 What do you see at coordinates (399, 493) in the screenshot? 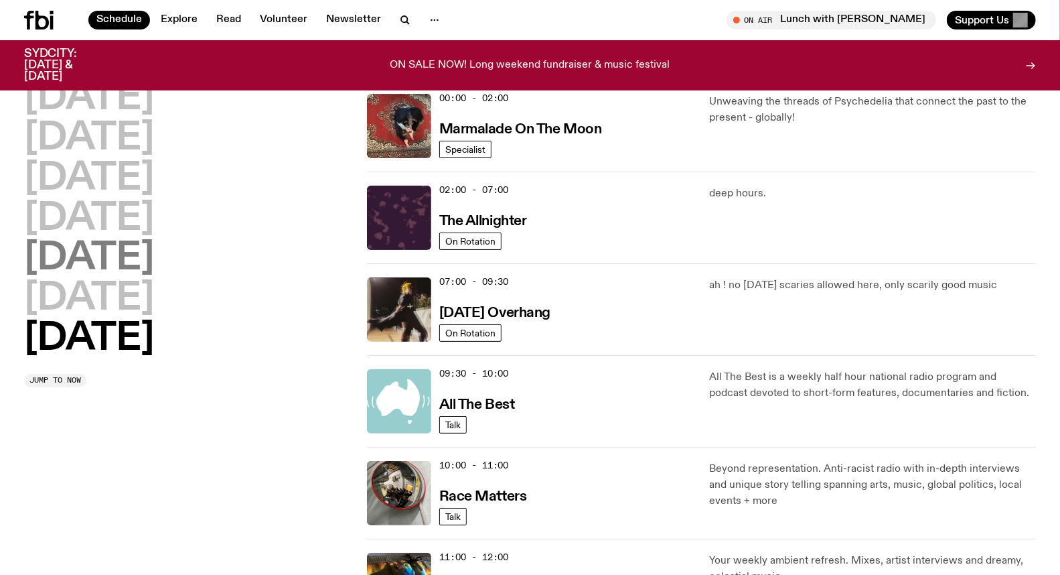
I see `img: A photo of the Race Matters team taken in a rear view or "blindside" mirror. A bunch of people of...` at bounding box center [399, 493].